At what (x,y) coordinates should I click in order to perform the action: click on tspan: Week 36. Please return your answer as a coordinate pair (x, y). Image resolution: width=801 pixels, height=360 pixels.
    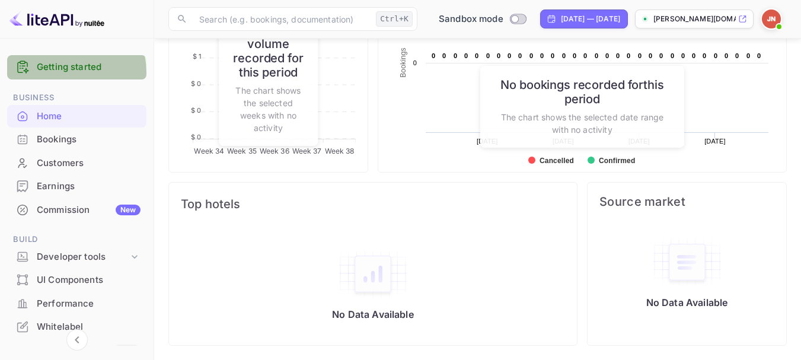
    Looking at the image, I should click on (274, 151).